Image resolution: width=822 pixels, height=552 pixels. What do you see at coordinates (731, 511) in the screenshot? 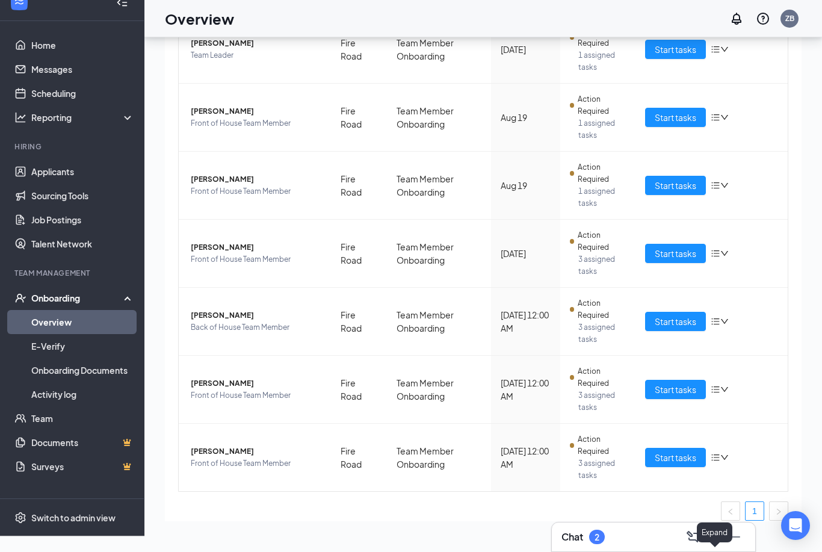
I see `button: left` at bounding box center [731, 511].